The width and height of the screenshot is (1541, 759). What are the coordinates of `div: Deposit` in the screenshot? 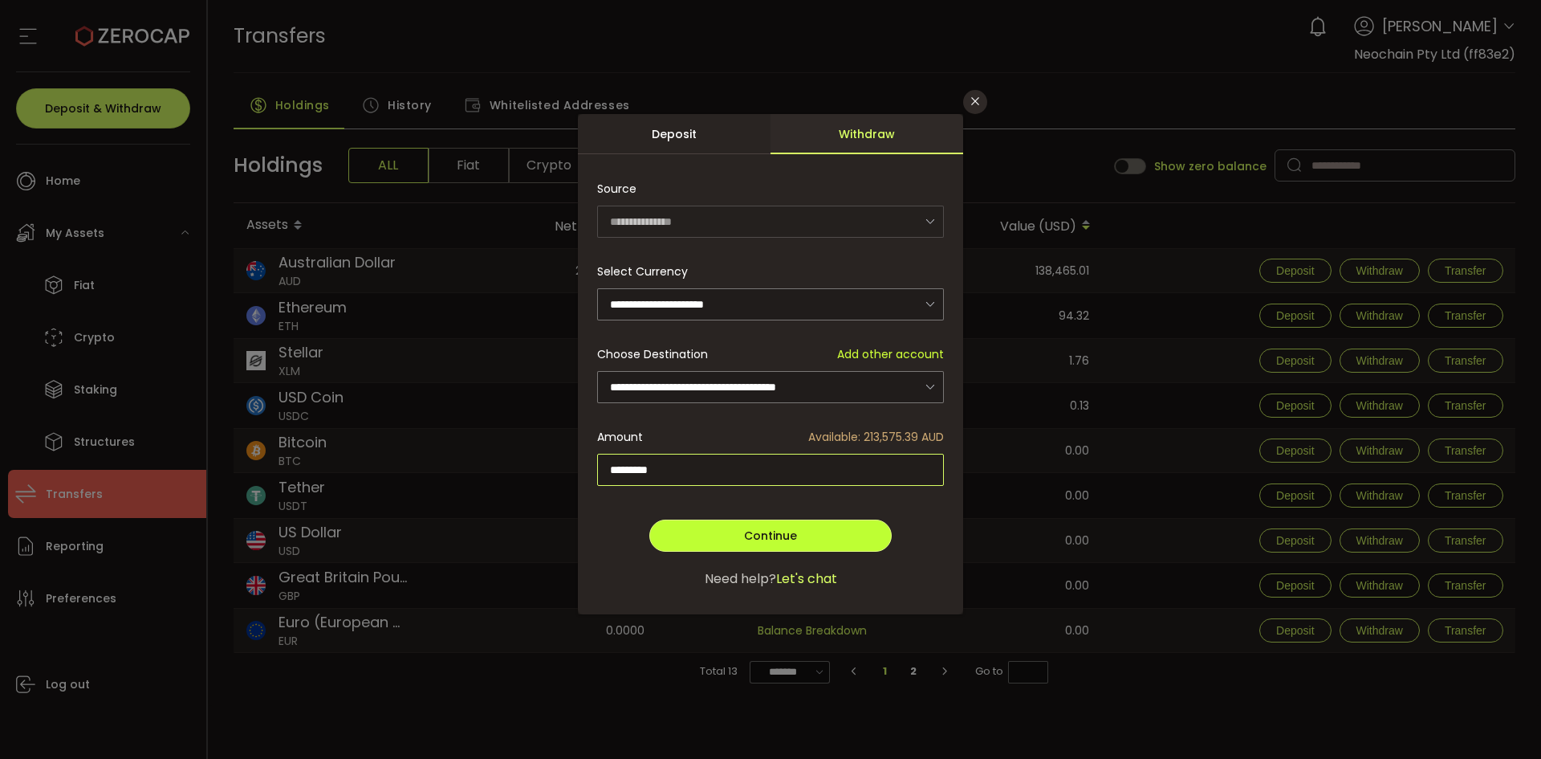 It's located at (674, 134).